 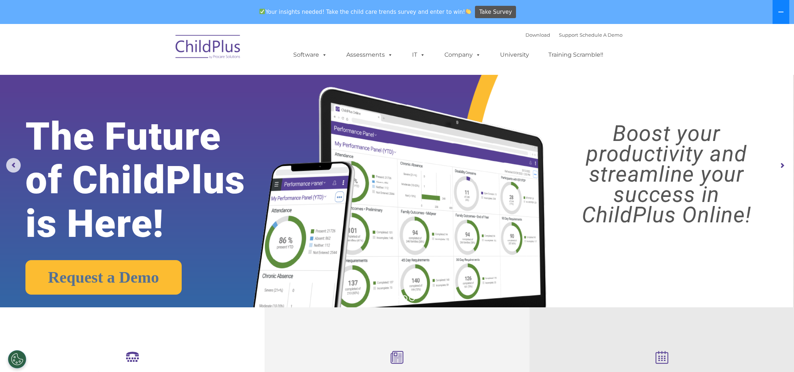 I want to click on a: Take Survey, so click(x=496, y=12).